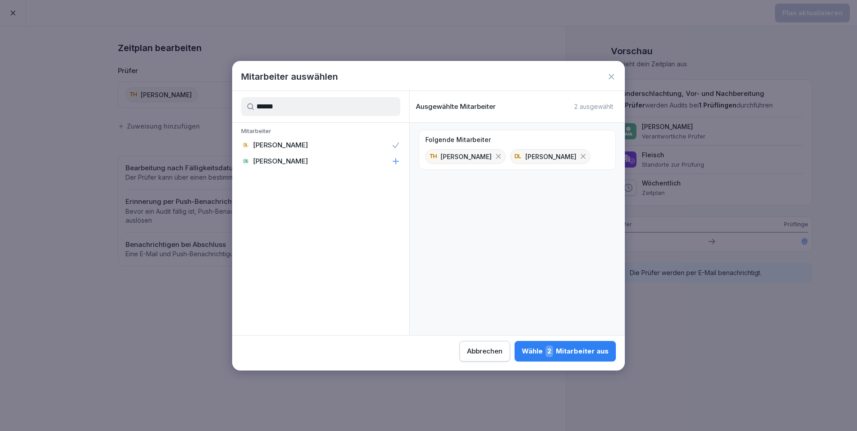 The image size is (857, 431). Describe the element at coordinates (549, 352) in the screenshot. I see `span: 2` at that location.